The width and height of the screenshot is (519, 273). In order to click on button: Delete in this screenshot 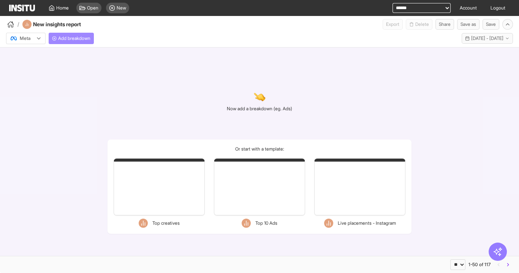, I will do `click(419, 24)`.